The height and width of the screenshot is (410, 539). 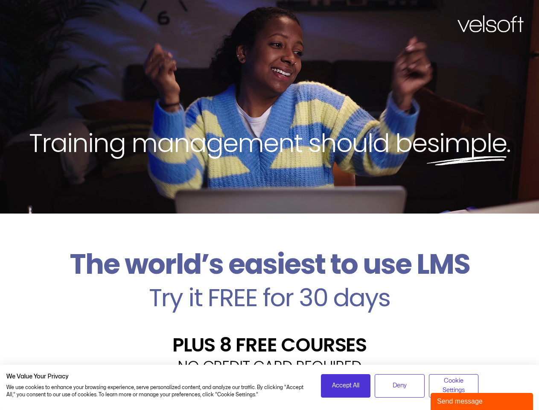 I want to click on span: simple, so click(x=466, y=143).